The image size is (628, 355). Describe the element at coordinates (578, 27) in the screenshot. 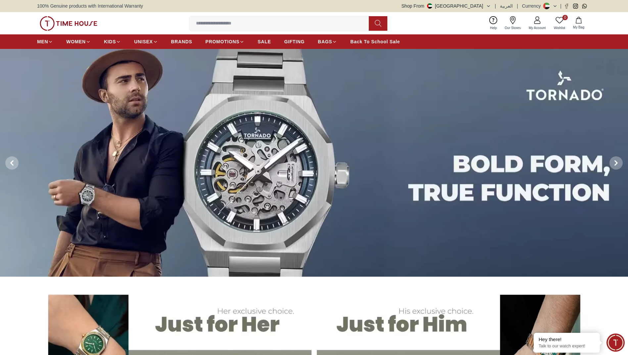

I see `span: My Bag` at that location.